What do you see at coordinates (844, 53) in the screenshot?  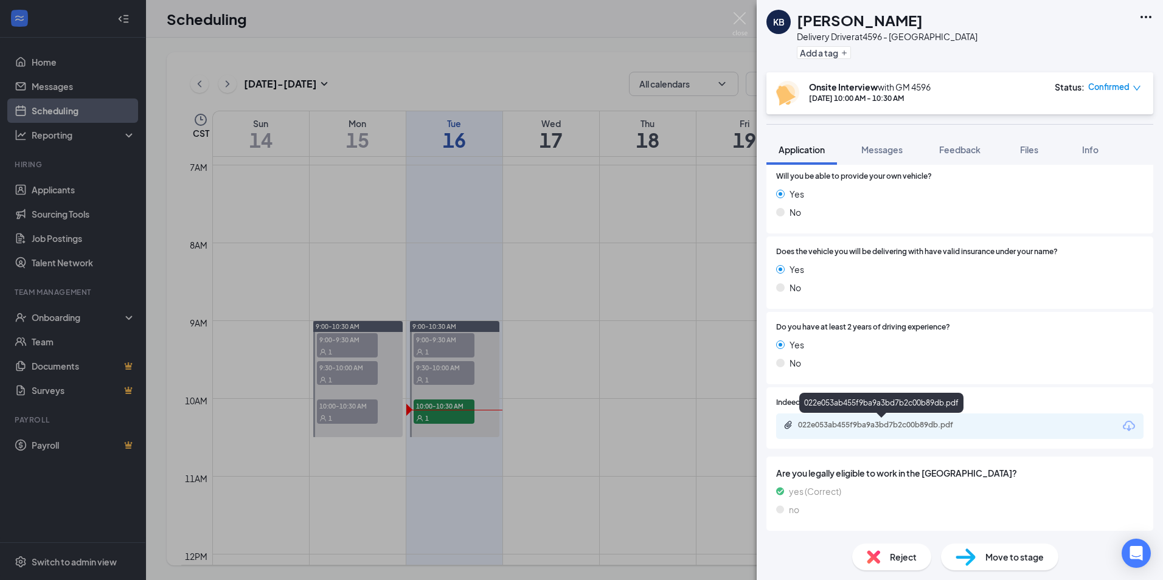 I see `svg: Plus` at bounding box center [844, 53].